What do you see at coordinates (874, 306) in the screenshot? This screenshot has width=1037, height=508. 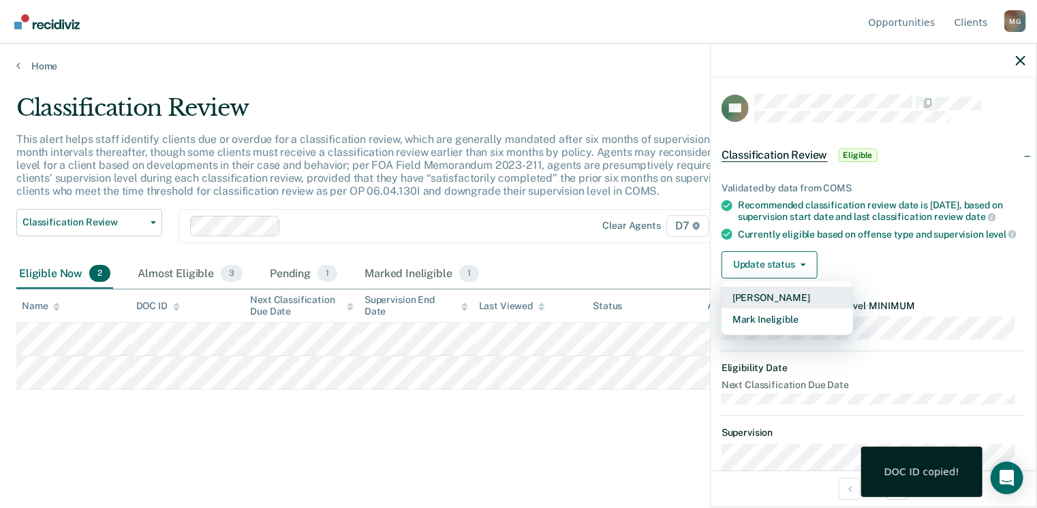 I see `dt: Recommended Supervision Level MINIMUM` at bounding box center [874, 306].